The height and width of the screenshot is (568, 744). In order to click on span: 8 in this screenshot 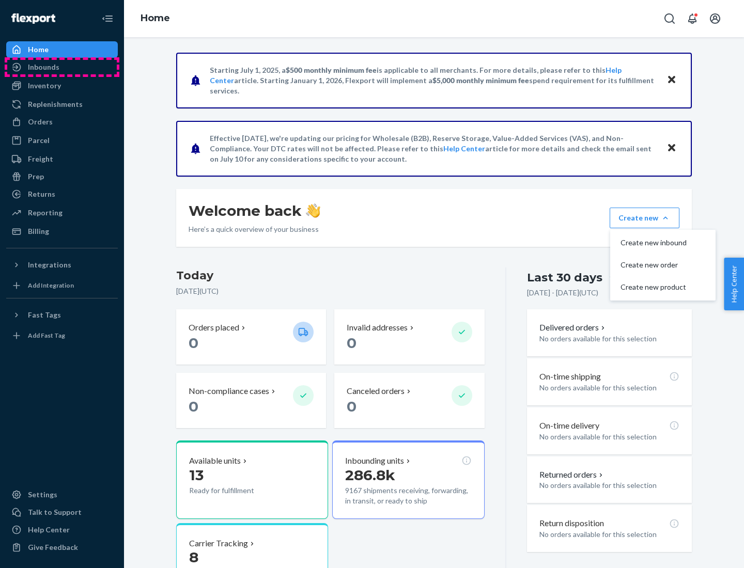, I will do `click(194, 557)`.